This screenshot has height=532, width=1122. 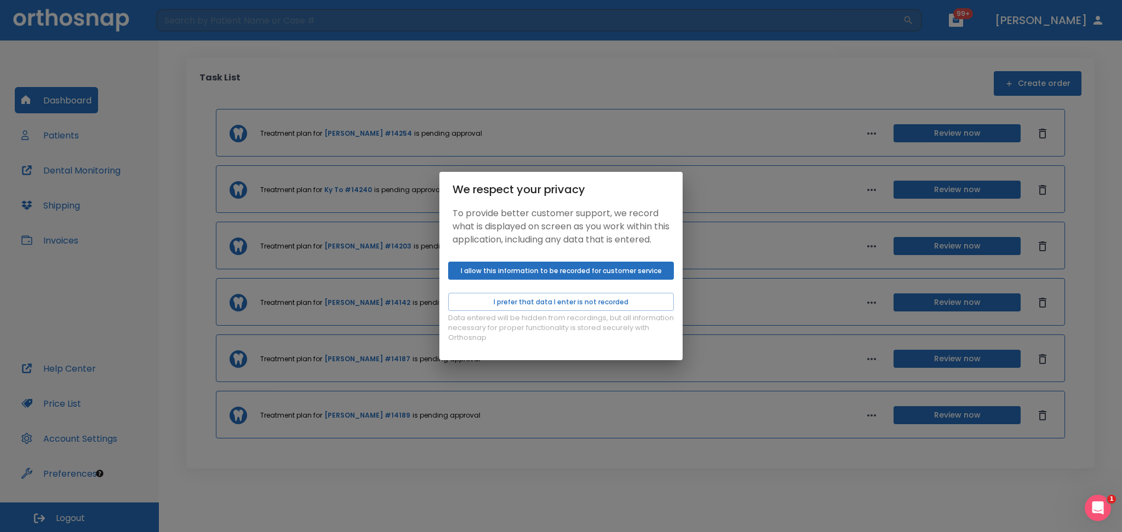 I want to click on button: I allow this information to be recorded for customer service, so click(x=561, y=271).